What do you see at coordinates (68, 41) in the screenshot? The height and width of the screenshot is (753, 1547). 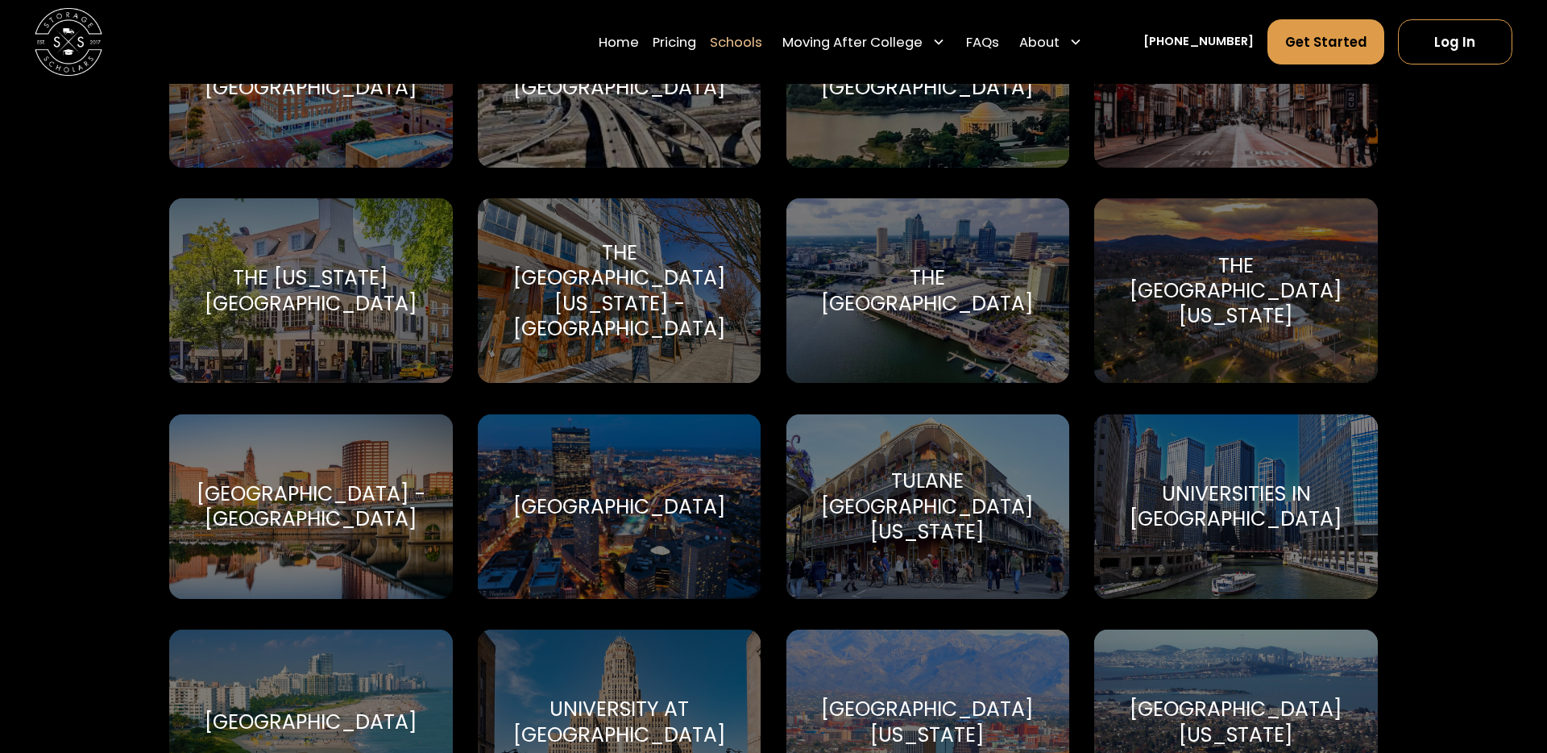 I see `img: Storage Scholars main logo` at bounding box center [68, 41].